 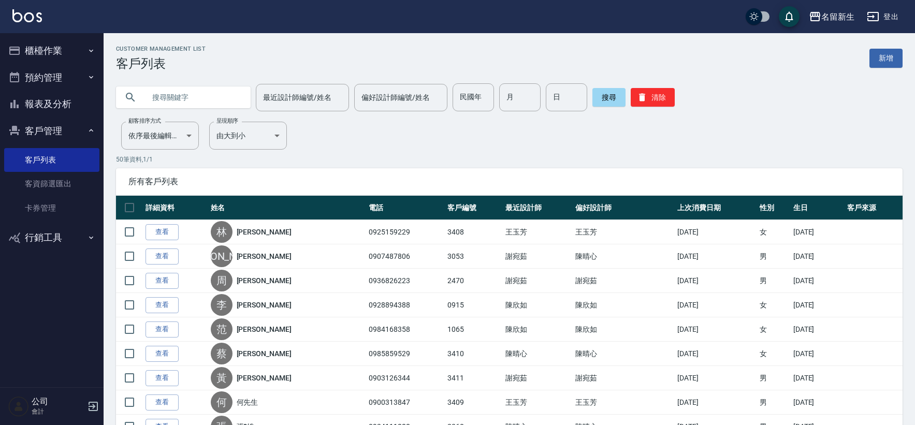 I want to click on button: 清除, so click(x=653, y=97).